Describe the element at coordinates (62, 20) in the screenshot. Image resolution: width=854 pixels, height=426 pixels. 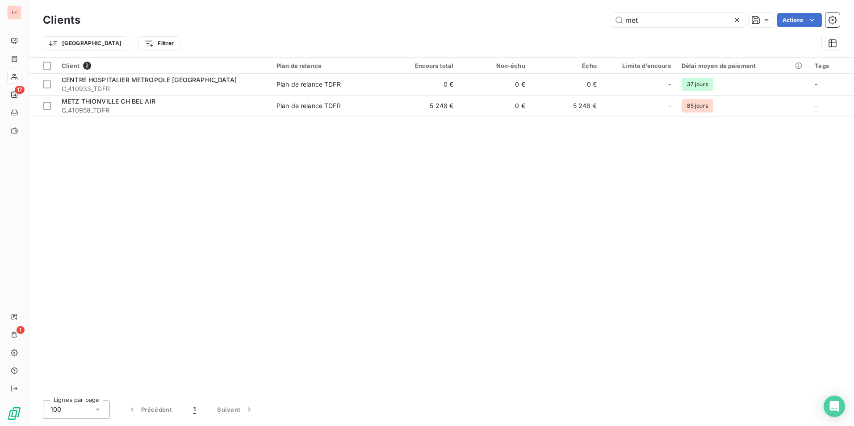
I see `h3: Clients` at that location.